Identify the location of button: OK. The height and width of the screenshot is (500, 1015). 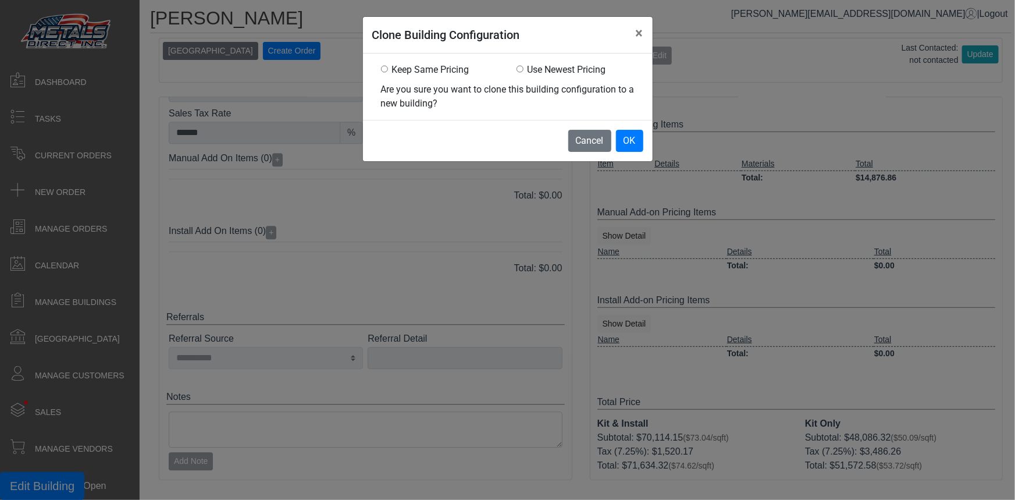
(629, 141).